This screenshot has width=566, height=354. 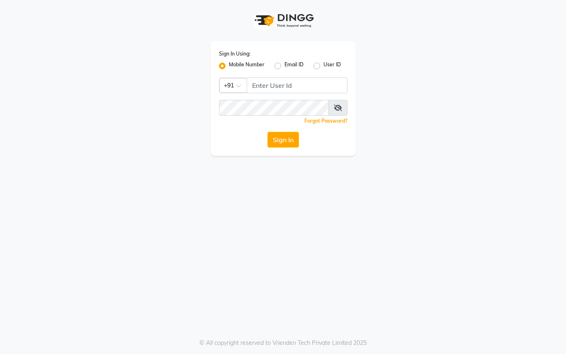 What do you see at coordinates (283, 140) in the screenshot?
I see `button: Sign In` at bounding box center [283, 140].